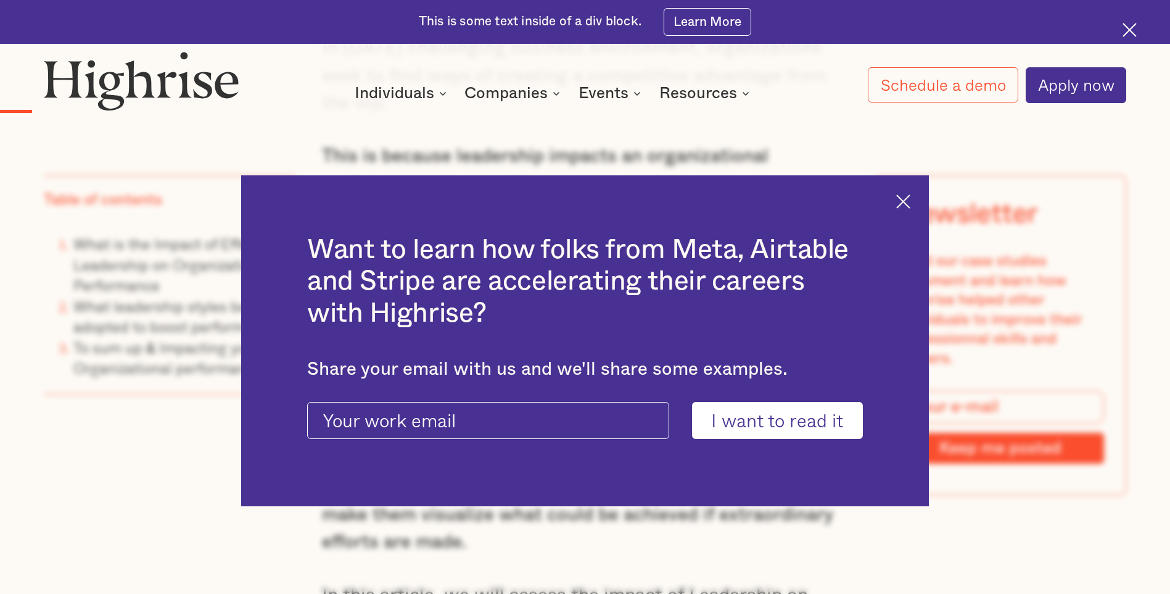 The width and height of the screenshot is (1170, 594). I want to click on div: Share your email with us and we'll share some examples., so click(585, 369).